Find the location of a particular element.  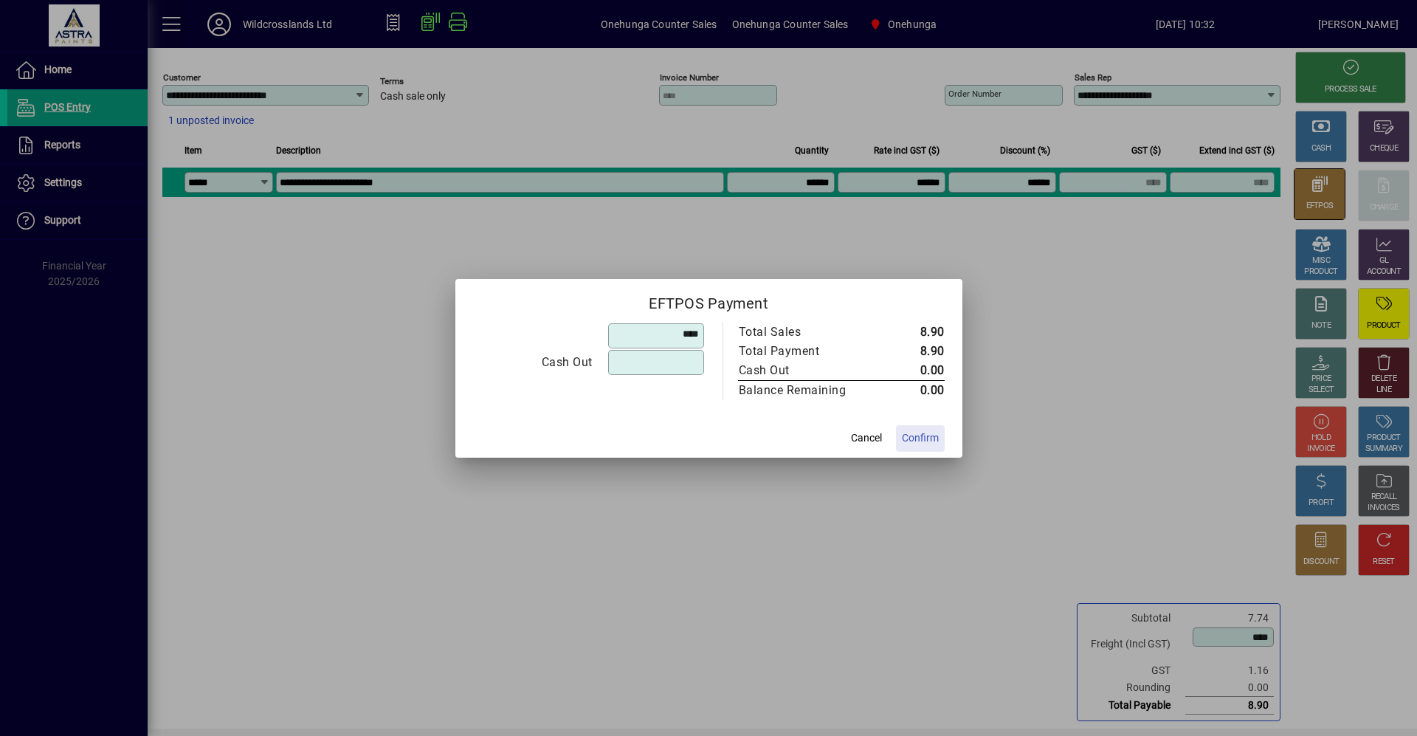

button: Cancel is located at coordinates (866, 438).